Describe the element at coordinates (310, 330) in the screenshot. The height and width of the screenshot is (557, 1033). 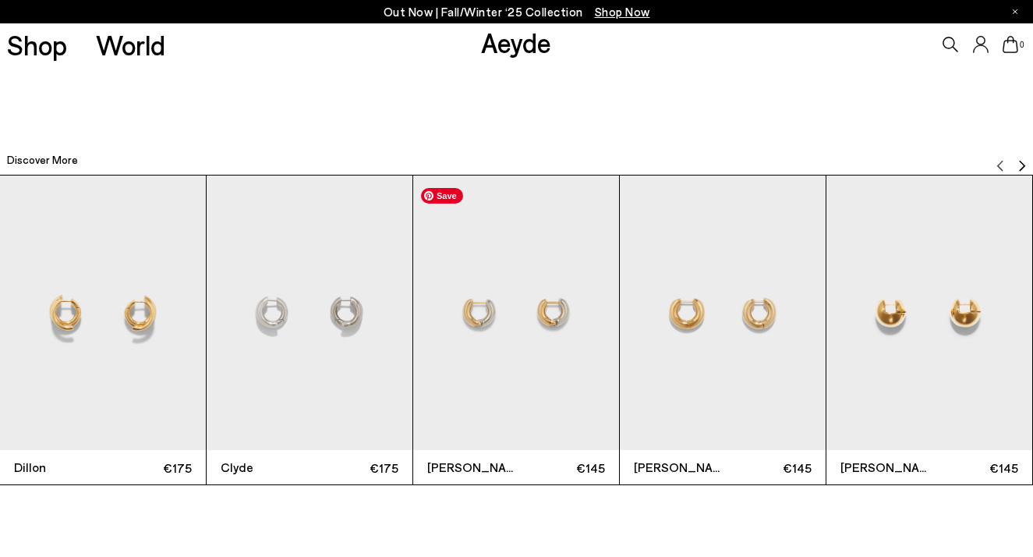
I see `div: 2 / 12` at that location.